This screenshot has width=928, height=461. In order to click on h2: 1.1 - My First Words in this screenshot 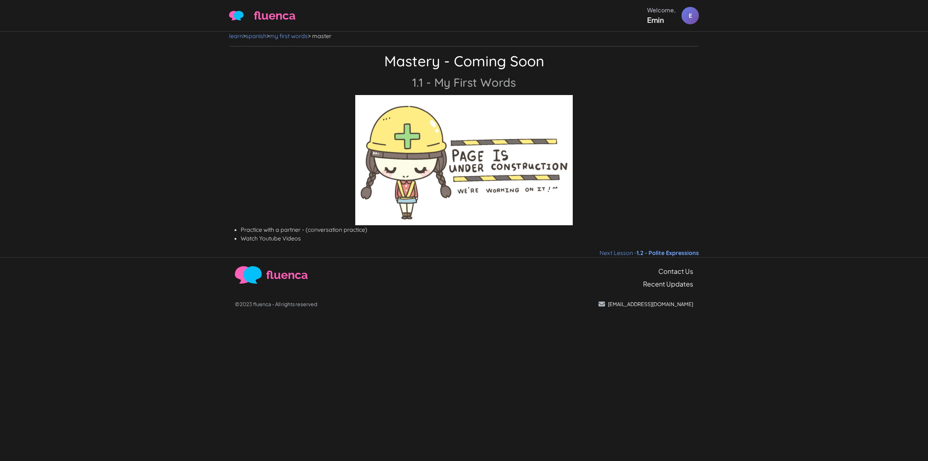, I will do `click(464, 82)`.